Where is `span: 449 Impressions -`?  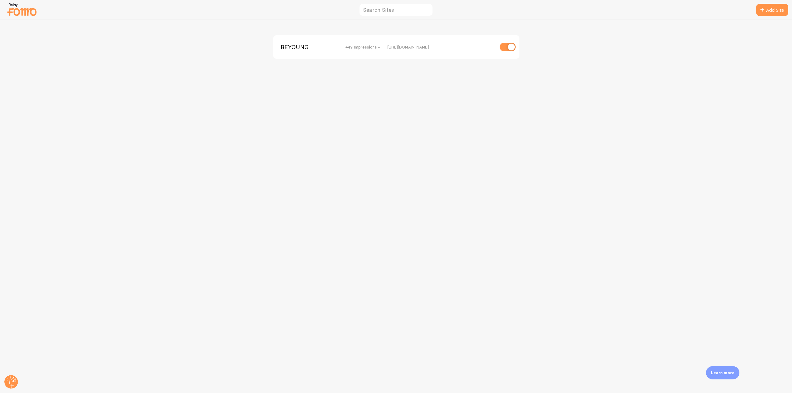
span: 449 Impressions - is located at coordinates (363, 47).